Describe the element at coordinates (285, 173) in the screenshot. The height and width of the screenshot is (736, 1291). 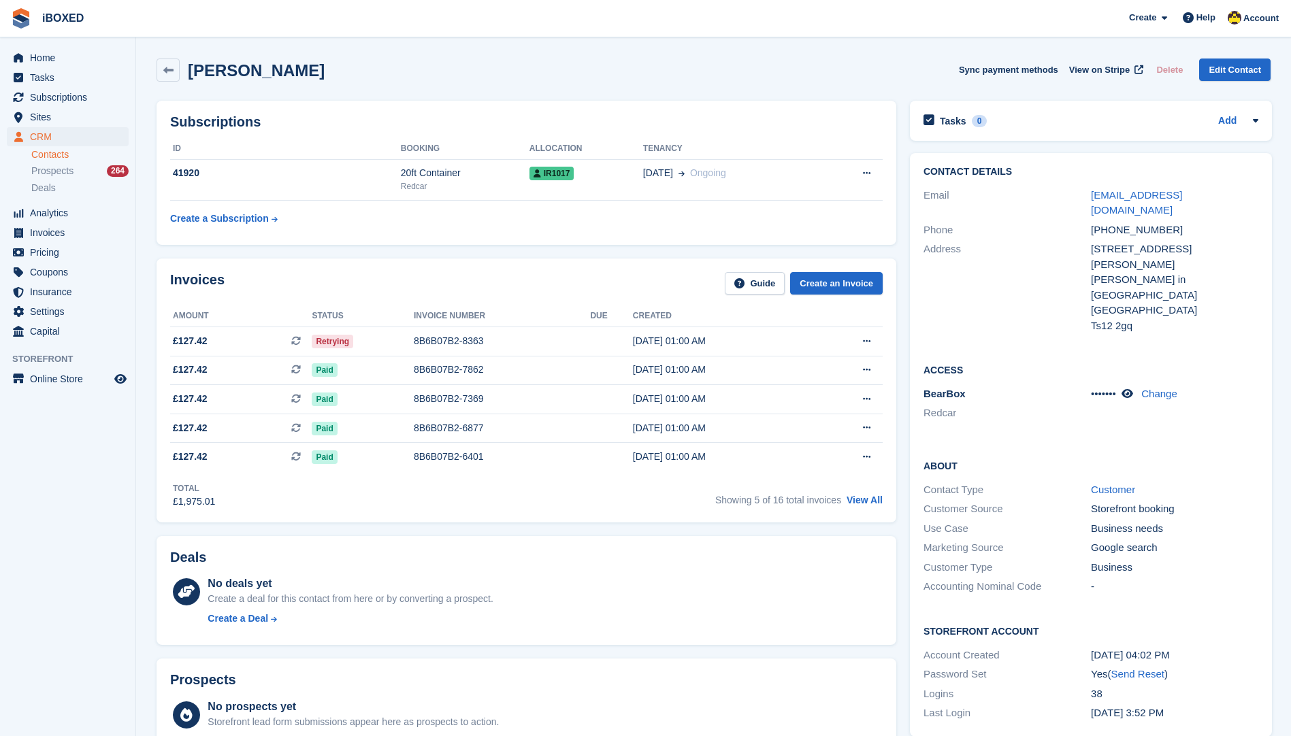
I see `div: 41920` at that location.